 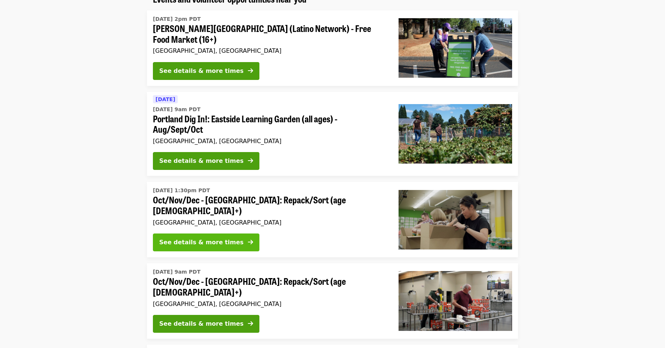 I want to click on a: See details for "Portland Dig In!: Eastside Learning Garden (all ages) - Aug/Sept/Oct", so click(x=333, y=134).